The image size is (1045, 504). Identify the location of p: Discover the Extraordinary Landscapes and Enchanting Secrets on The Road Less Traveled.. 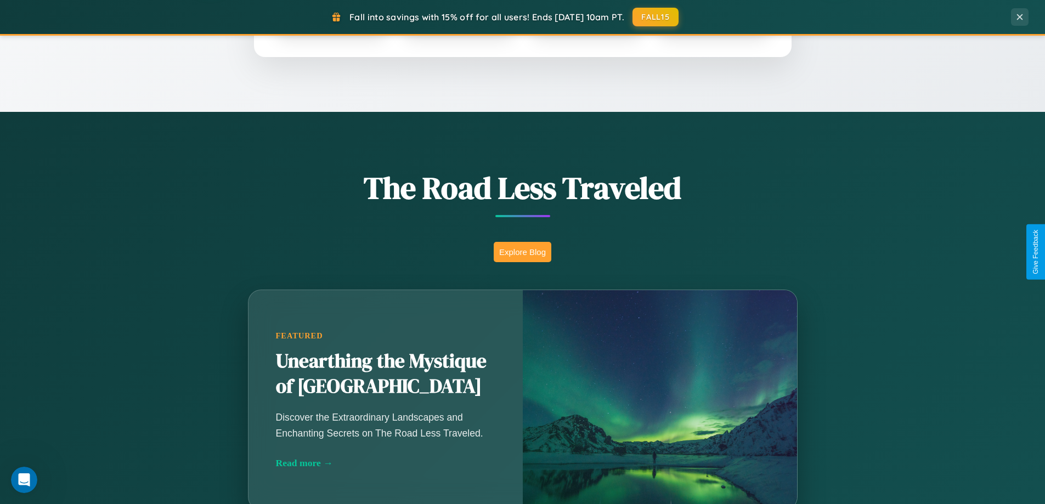
(386, 425).